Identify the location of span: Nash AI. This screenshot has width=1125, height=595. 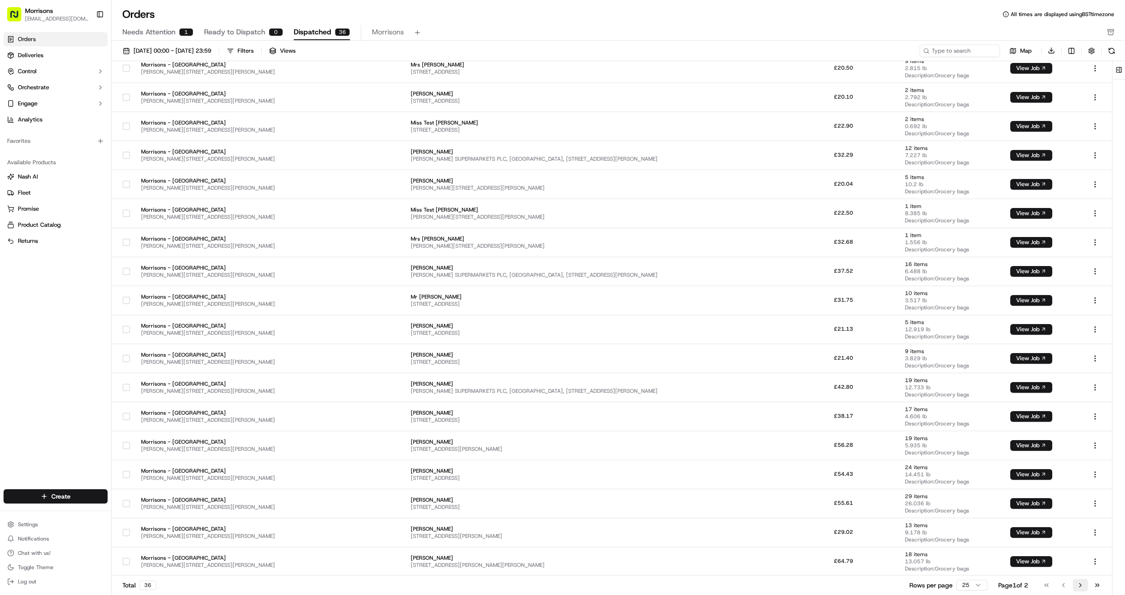
(28, 177).